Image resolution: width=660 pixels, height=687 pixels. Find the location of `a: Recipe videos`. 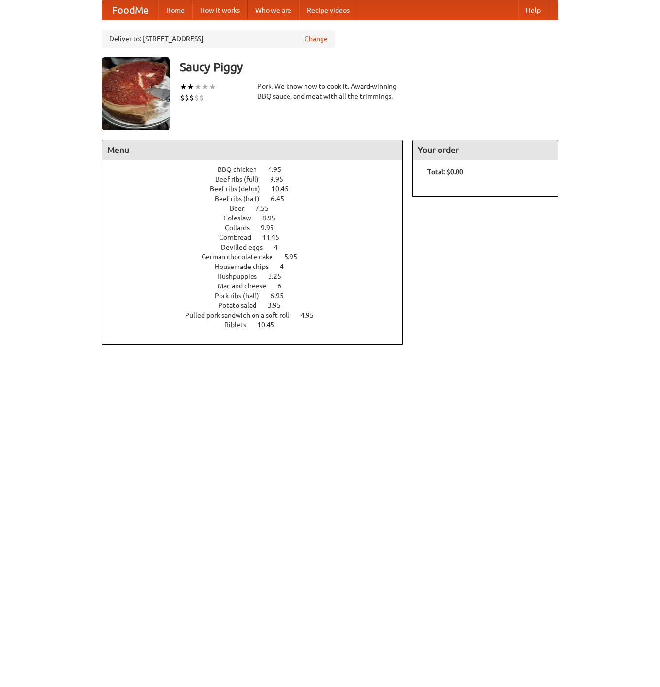

a: Recipe videos is located at coordinates (328, 10).